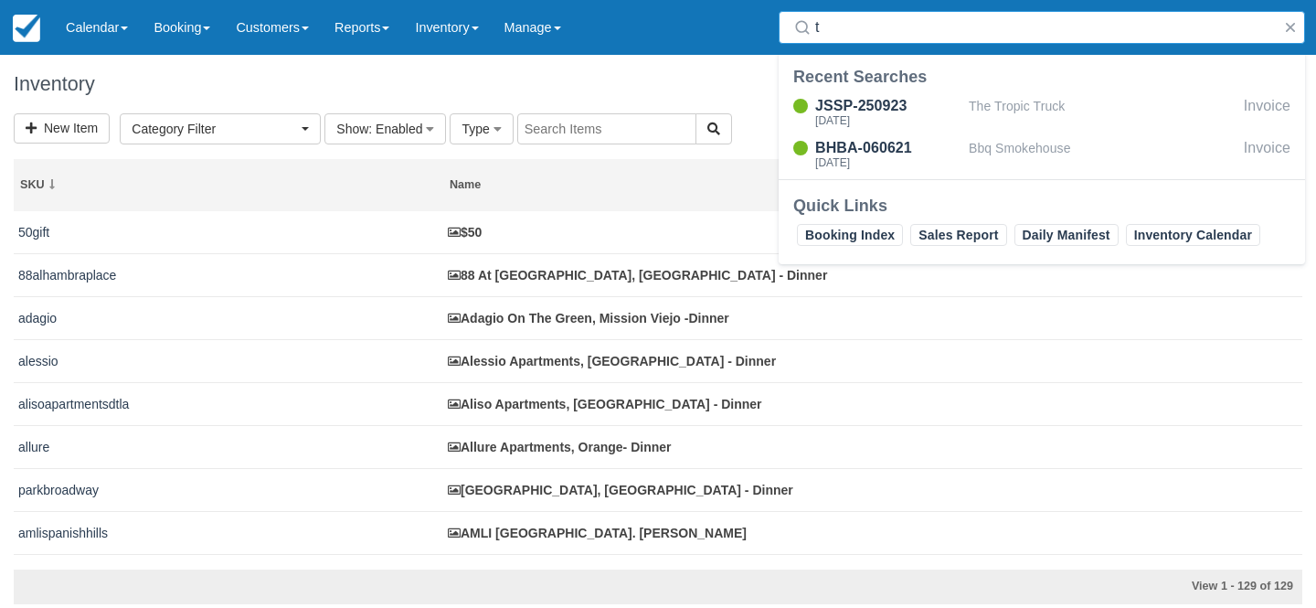  I want to click on a: Adagio On The Green, Mission Viejo -Dinner, so click(589, 318).